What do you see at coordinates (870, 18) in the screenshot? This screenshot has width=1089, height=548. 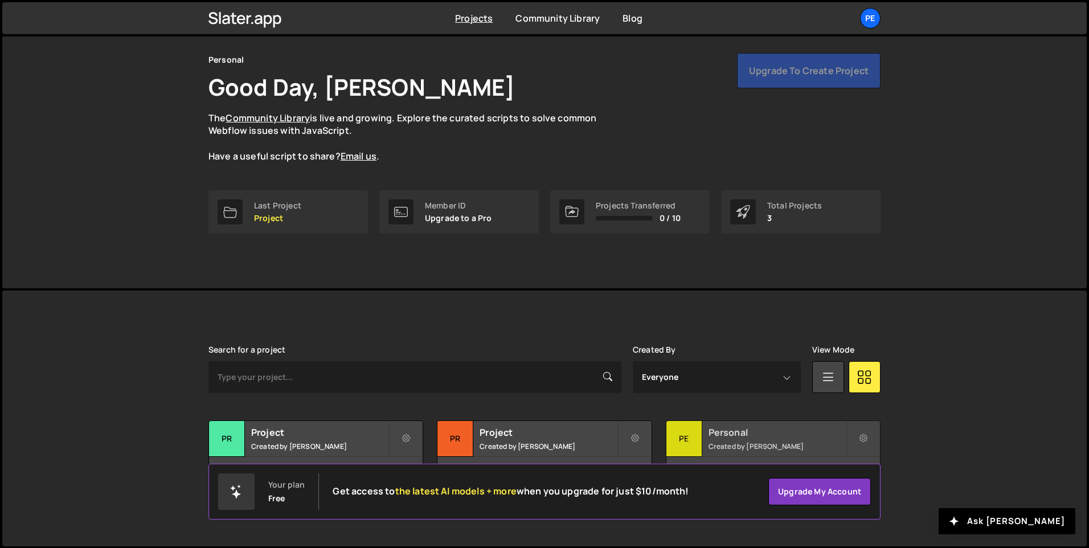 I see `a: Pe` at bounding box center [870, 18].